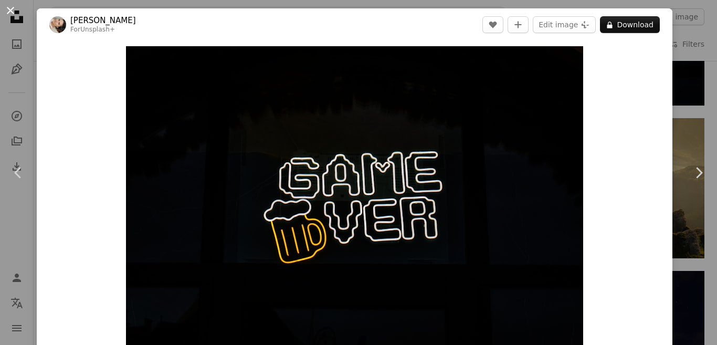 Image resolution: width=717 pixels, height=345 pixels. I want to click on img: Go to Polina Kuzovkova's profile, so click(58, 25).